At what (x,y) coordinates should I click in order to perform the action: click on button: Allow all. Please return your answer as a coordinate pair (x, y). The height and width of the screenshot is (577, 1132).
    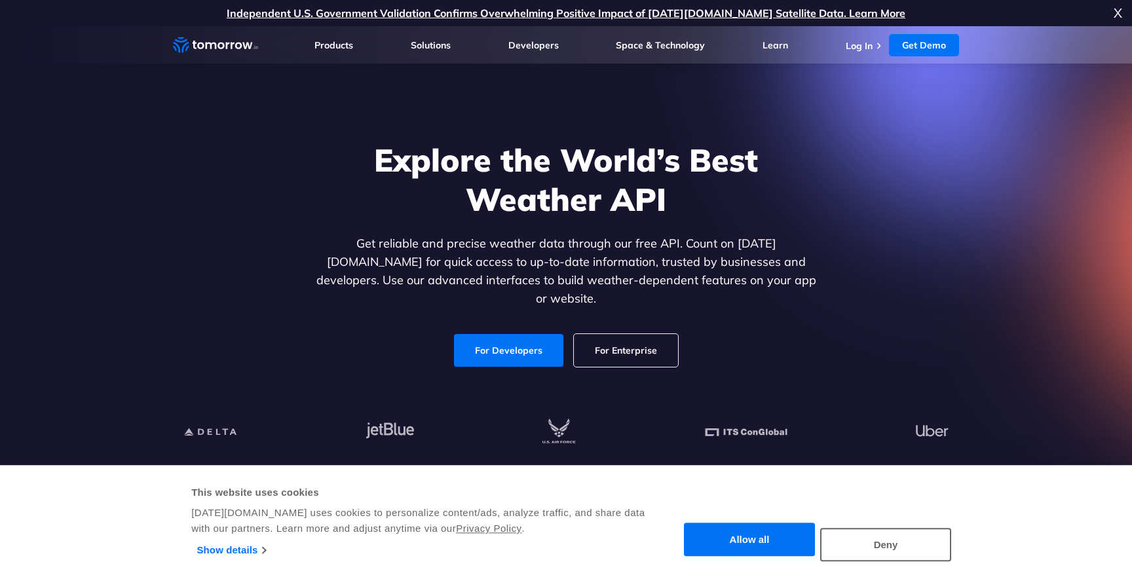
    Looking at the image, I should click on (749, 540).